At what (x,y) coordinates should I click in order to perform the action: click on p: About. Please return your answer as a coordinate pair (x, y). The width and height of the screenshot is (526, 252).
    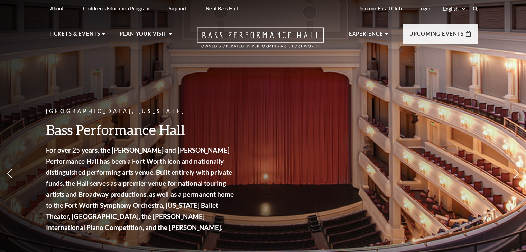
    Looking at the image, I should click on (57, 8).